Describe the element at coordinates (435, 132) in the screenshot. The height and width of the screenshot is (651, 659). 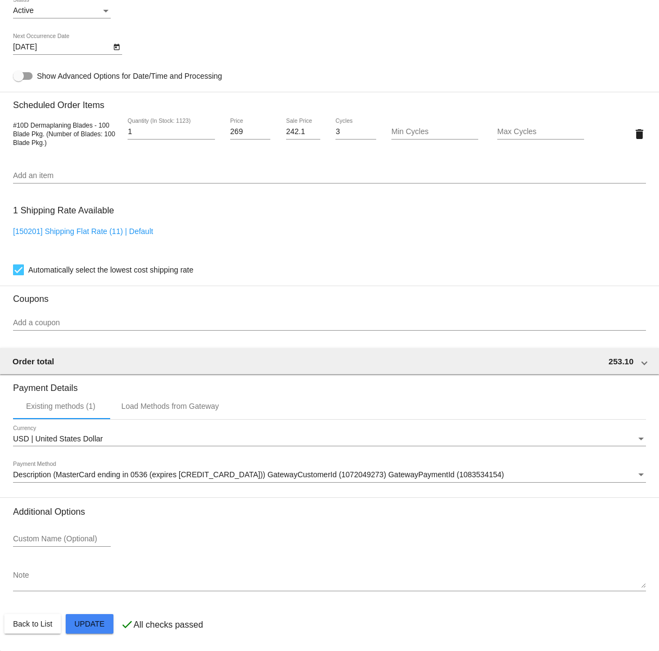
I see `input: Min Cycles` at that location.